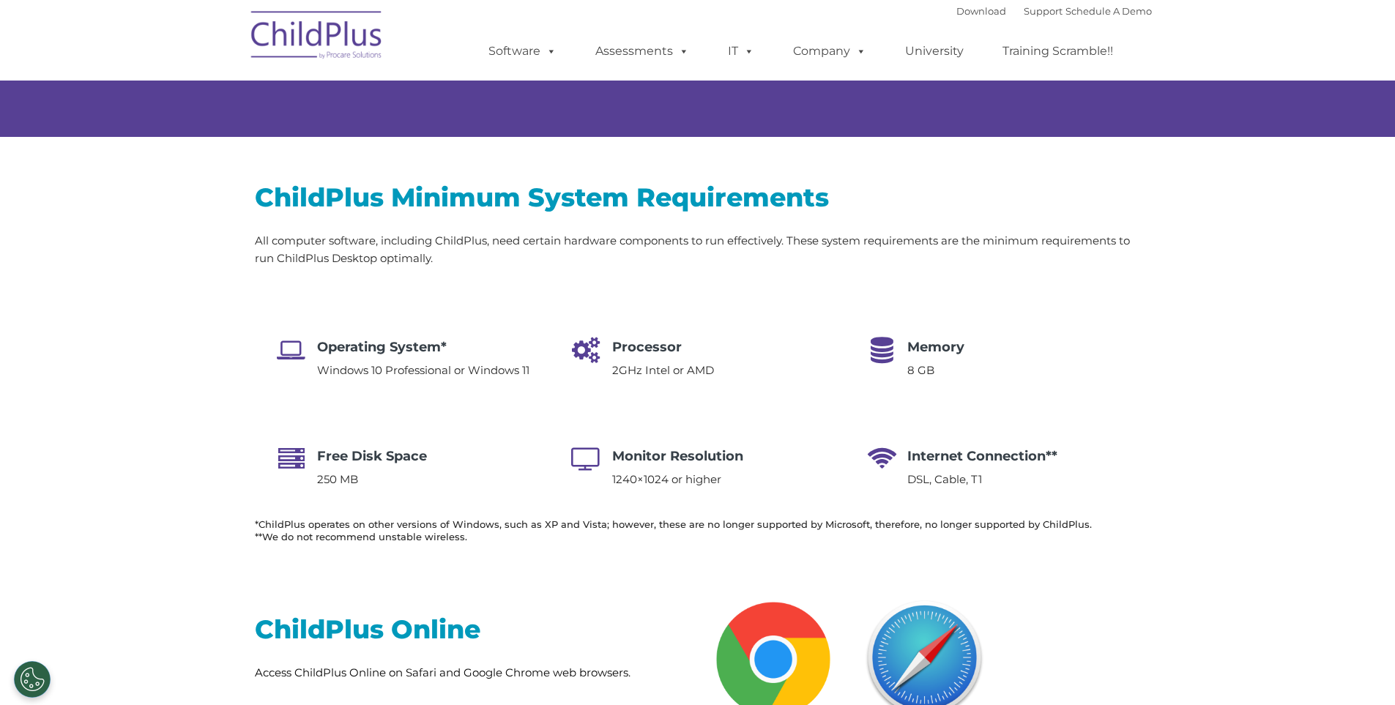 This screenshot has width=1395, height=705. I want to click on span: Free Disk Space, so click(372, 456).